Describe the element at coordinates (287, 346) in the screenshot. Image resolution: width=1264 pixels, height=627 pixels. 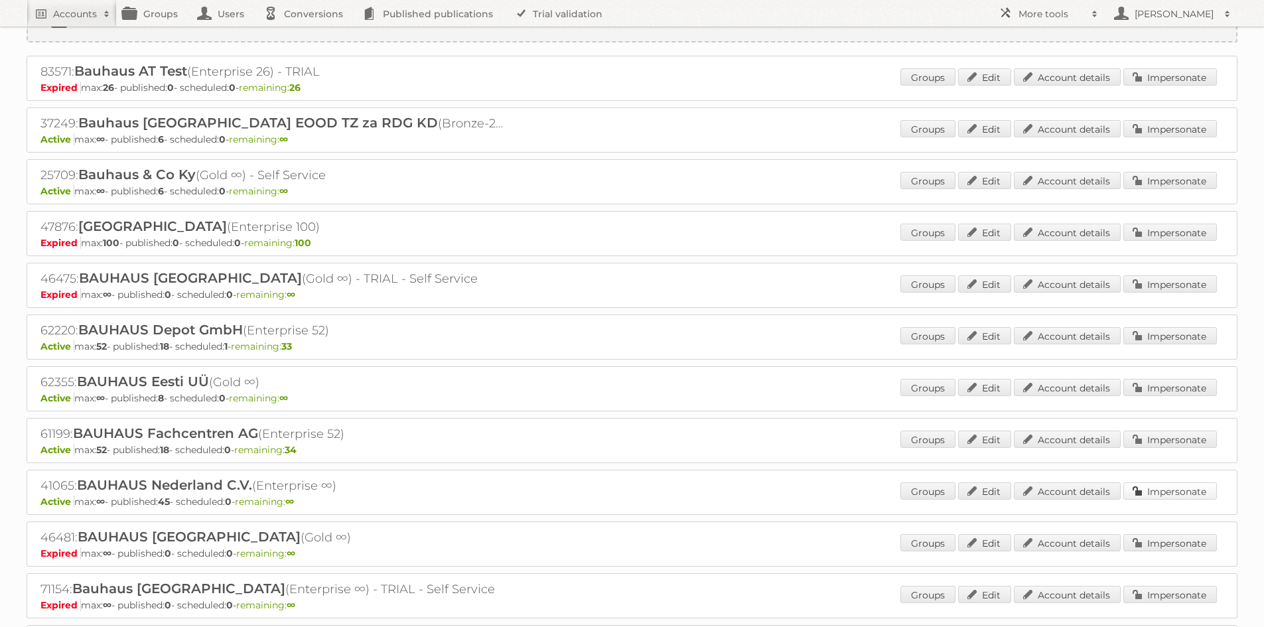
I see `strong: 33` at that location.